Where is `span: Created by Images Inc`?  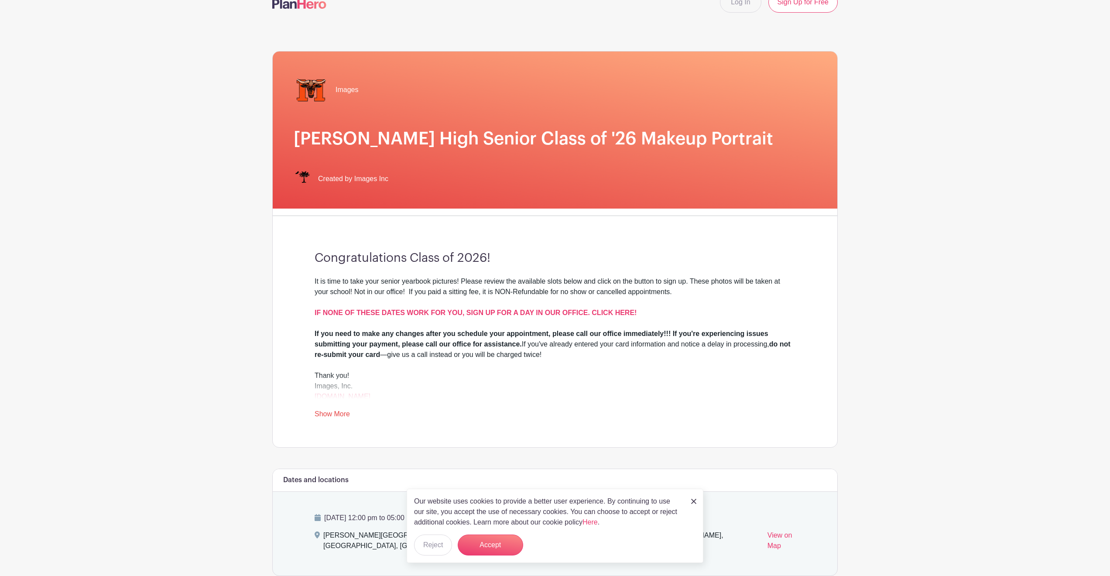 span: Created by Images Inc is located at coordinates (353, 179).